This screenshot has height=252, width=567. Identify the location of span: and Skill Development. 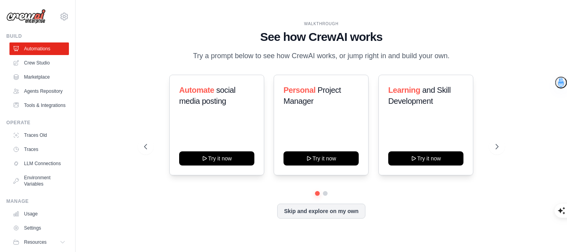
(419, 96).